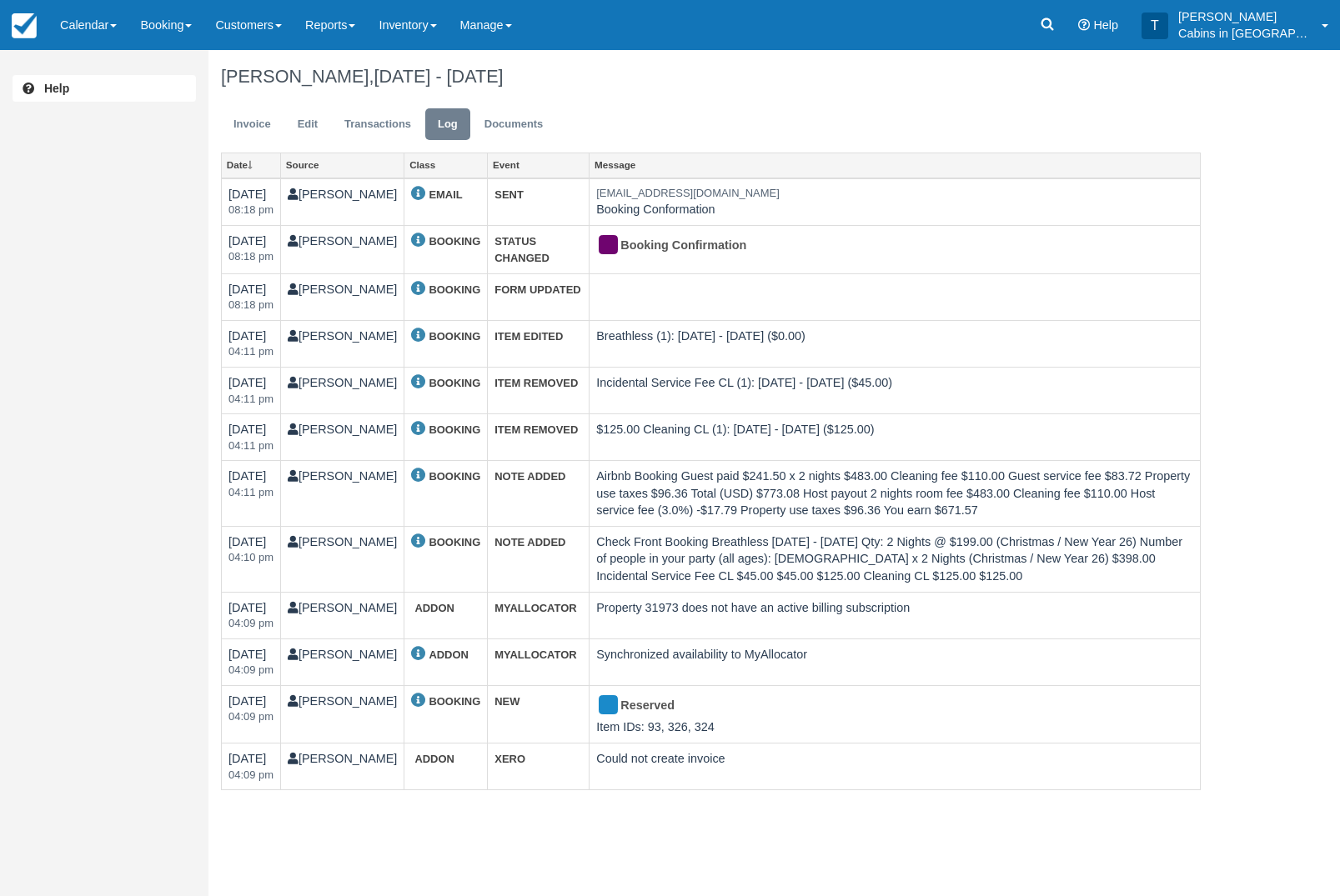 The width and height of the screenshot is (1340, 896). I want to click on td: Item IDs: 93, 326, 324, so click(895, 713).